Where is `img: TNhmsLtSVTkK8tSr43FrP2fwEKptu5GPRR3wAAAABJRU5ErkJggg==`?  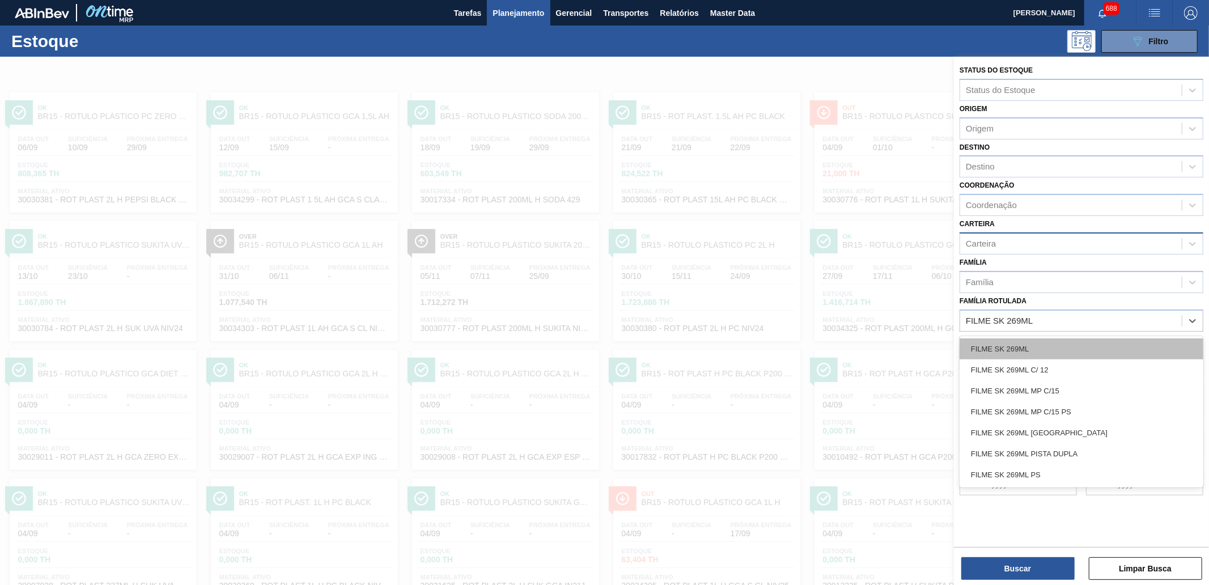 img: TNhmsLtSVTkK8tSr43FrP2fwEKptu5GPRR3wAAAABJRU5ErkJggg== is located at coordinates (42, 13).